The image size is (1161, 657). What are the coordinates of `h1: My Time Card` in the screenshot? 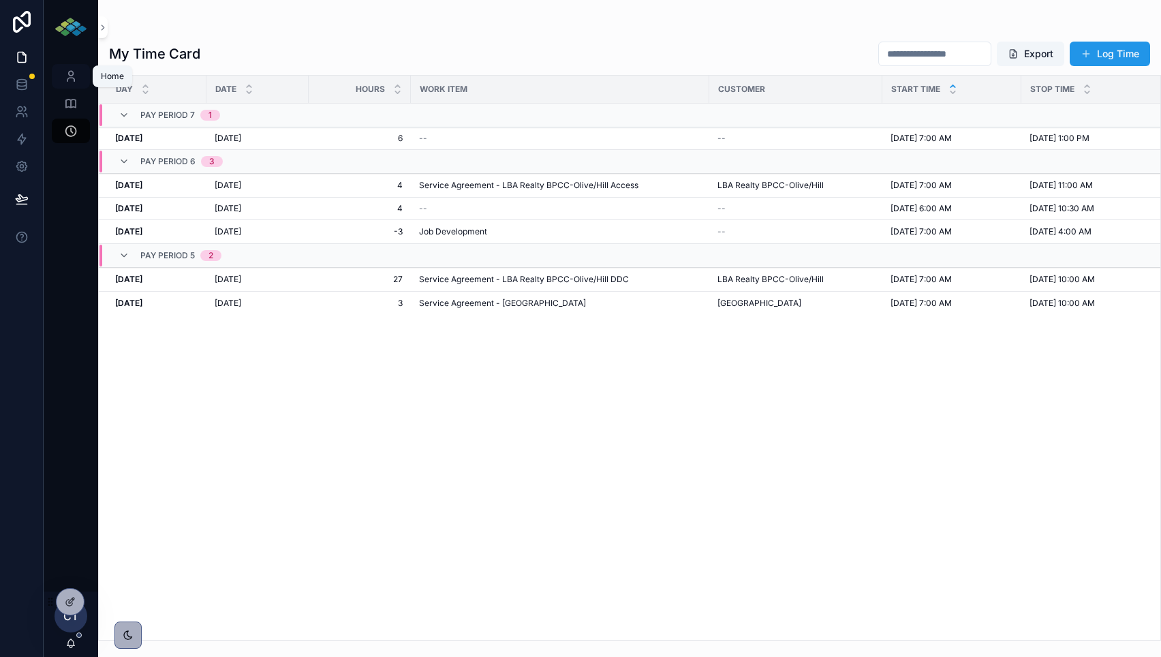 It's located at (155, 54).